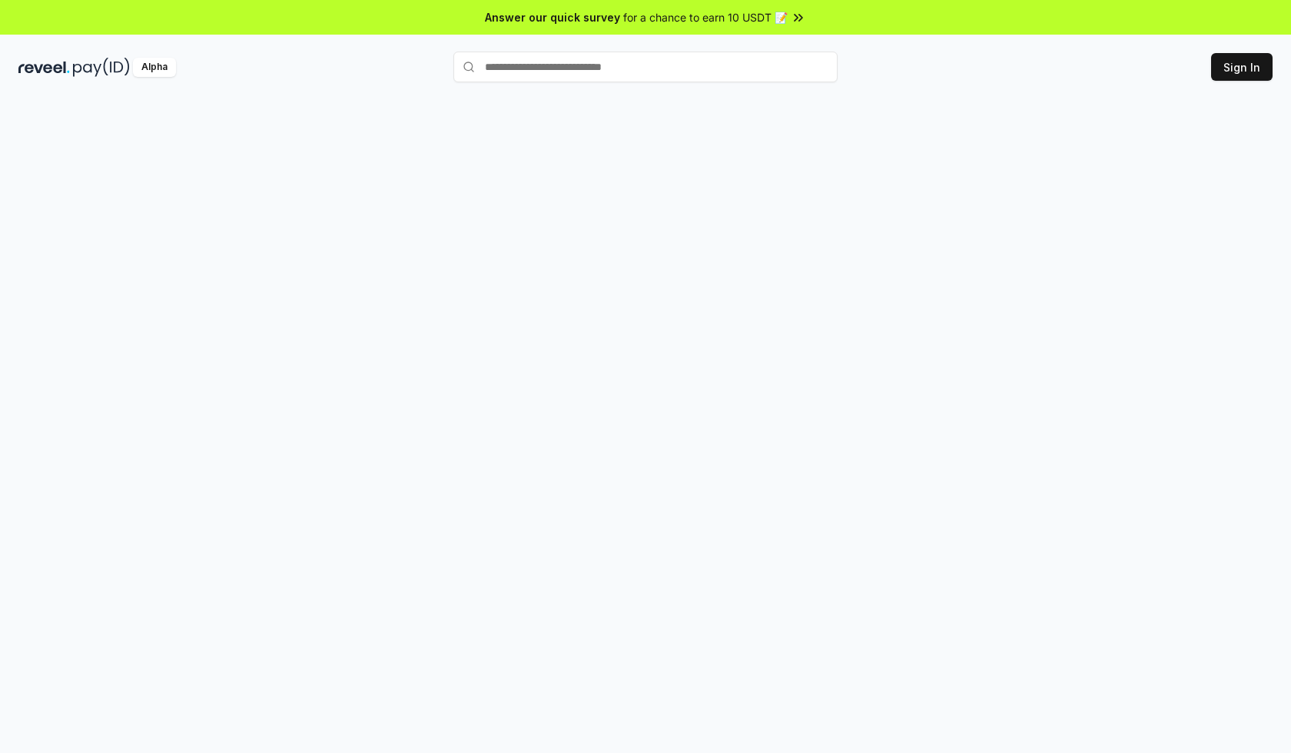 Image resolution: width=1291 pixels, height=753 pixels. What do you see at coordinates (44, 67) in the screenshot?
I see `img: reveel_dark` at bounding box center [44, 67].